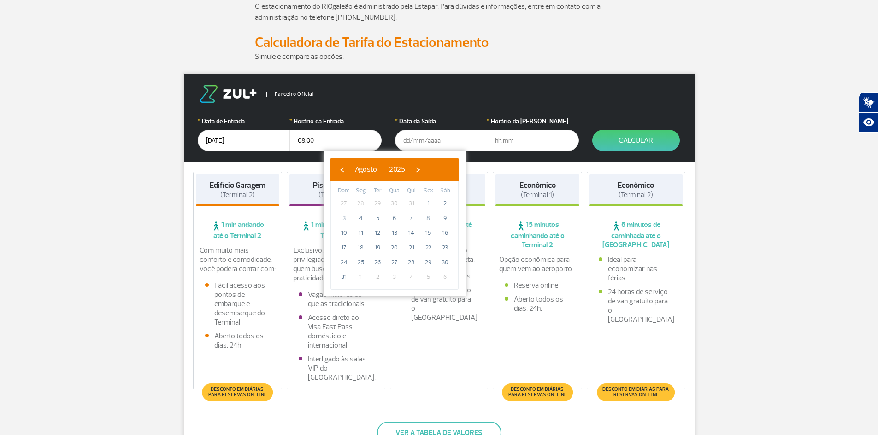 The image size is (878, 435). Describe the element at coordinates (344, 233) in the screenshot. I see `span: 10` at that location.